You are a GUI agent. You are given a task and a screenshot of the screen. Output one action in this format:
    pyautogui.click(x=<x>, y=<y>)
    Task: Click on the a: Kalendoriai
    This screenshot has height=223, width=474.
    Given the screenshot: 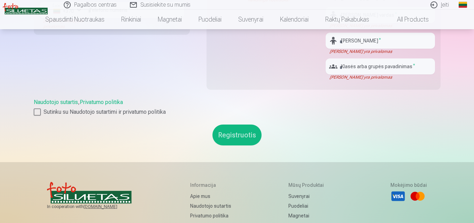 What is the action you would take?
    pyautogui.click(x=294, y=20)
    